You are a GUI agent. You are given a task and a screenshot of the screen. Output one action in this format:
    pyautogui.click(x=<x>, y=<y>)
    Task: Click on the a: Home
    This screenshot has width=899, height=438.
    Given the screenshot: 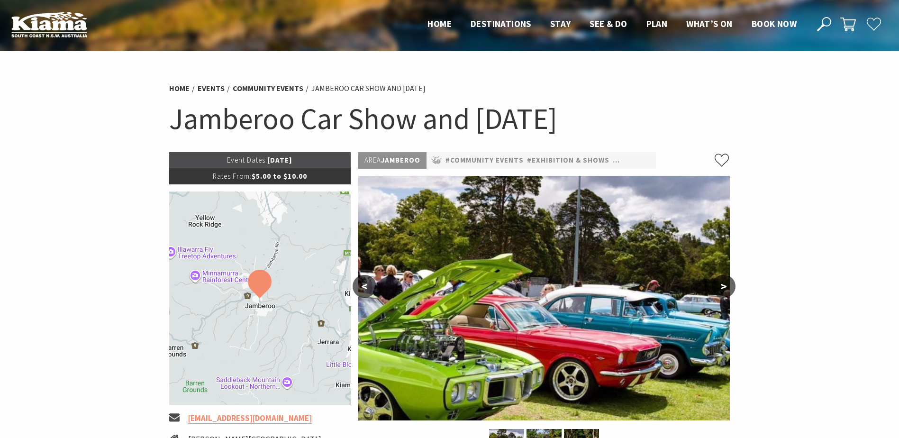 What is the action you would take?
    pyautogui.click(x=179, y=88)
    